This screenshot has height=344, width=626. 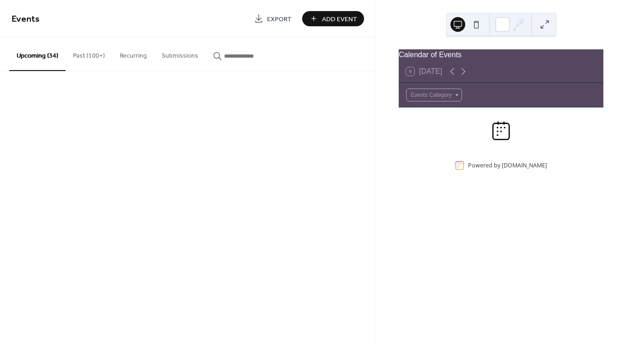 I want to click on a: Export, so click(x=272, y=18).